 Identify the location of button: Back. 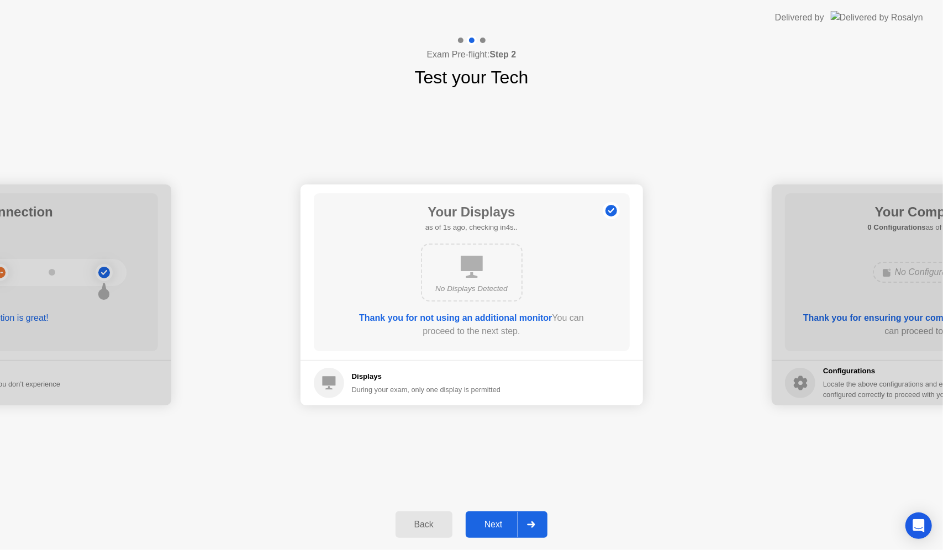
(424, 525).